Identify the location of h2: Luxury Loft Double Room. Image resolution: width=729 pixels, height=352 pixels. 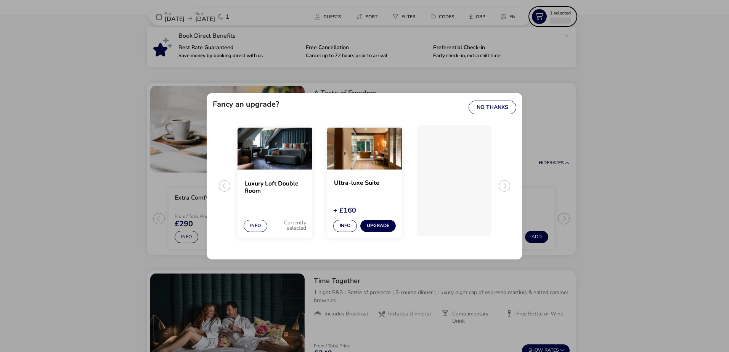
(275, 188).